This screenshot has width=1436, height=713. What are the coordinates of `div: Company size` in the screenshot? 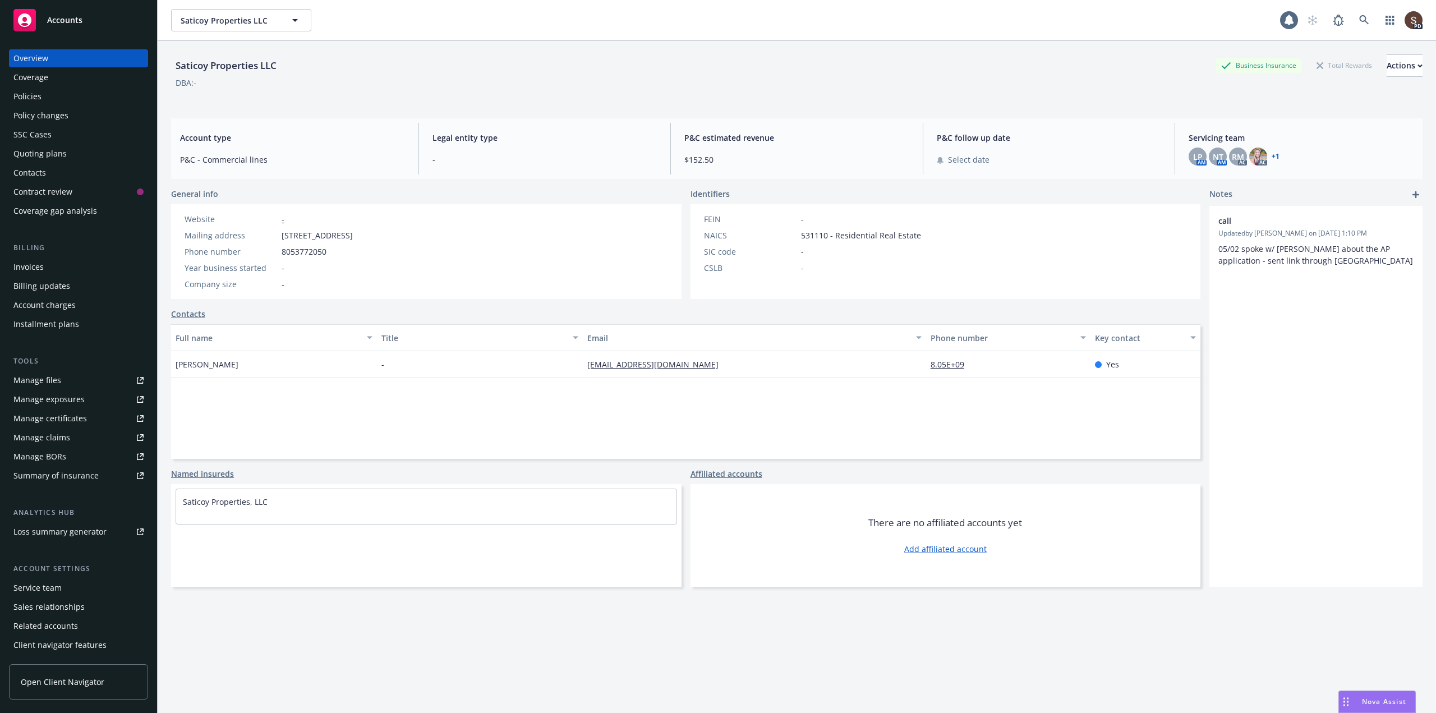 It's located at (231, 284).